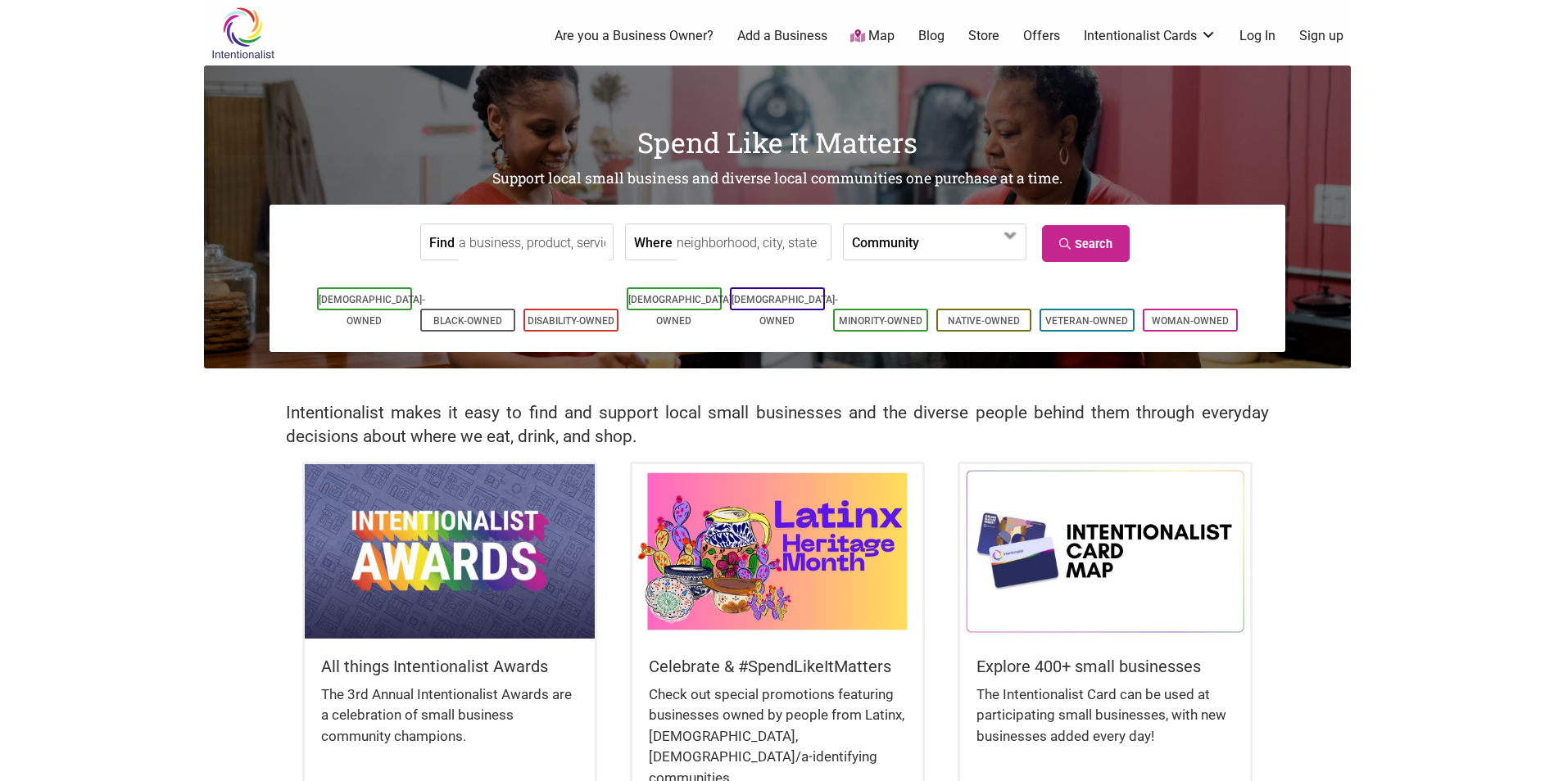  What do you see at coordinates (468, 321) in the screenshot?
I see `a: Black-Owned` at bounding box center [468, 321].